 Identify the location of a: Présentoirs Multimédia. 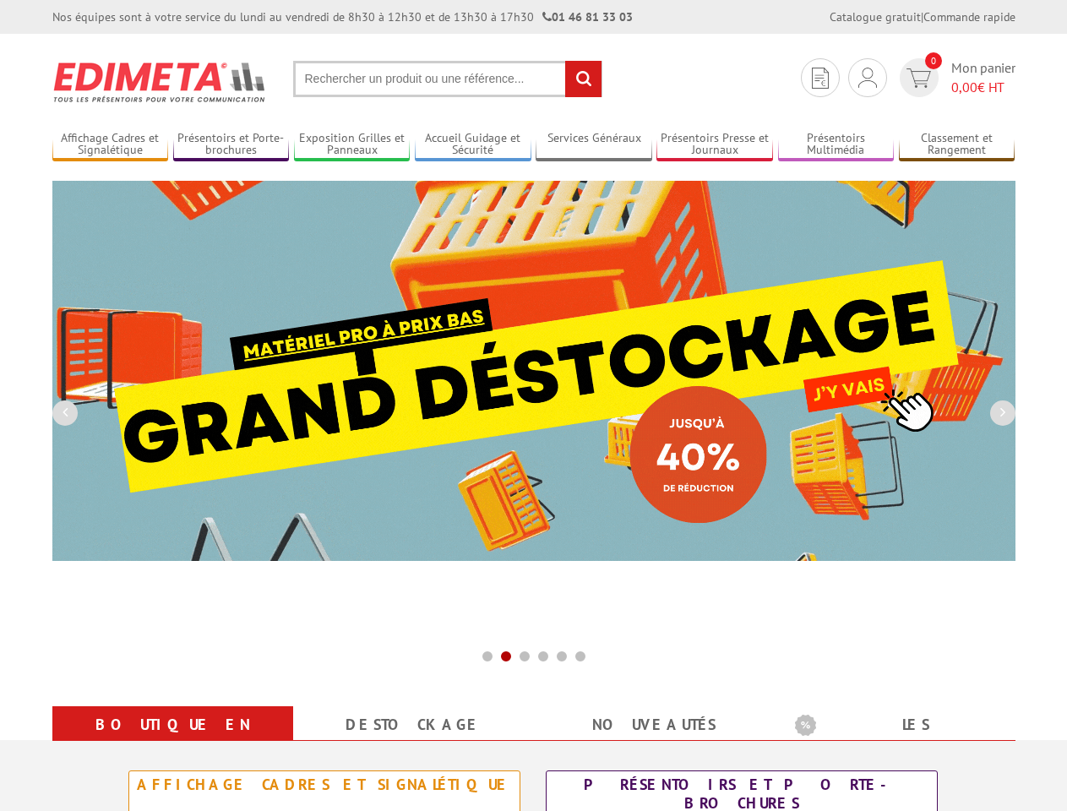
(837, 145).